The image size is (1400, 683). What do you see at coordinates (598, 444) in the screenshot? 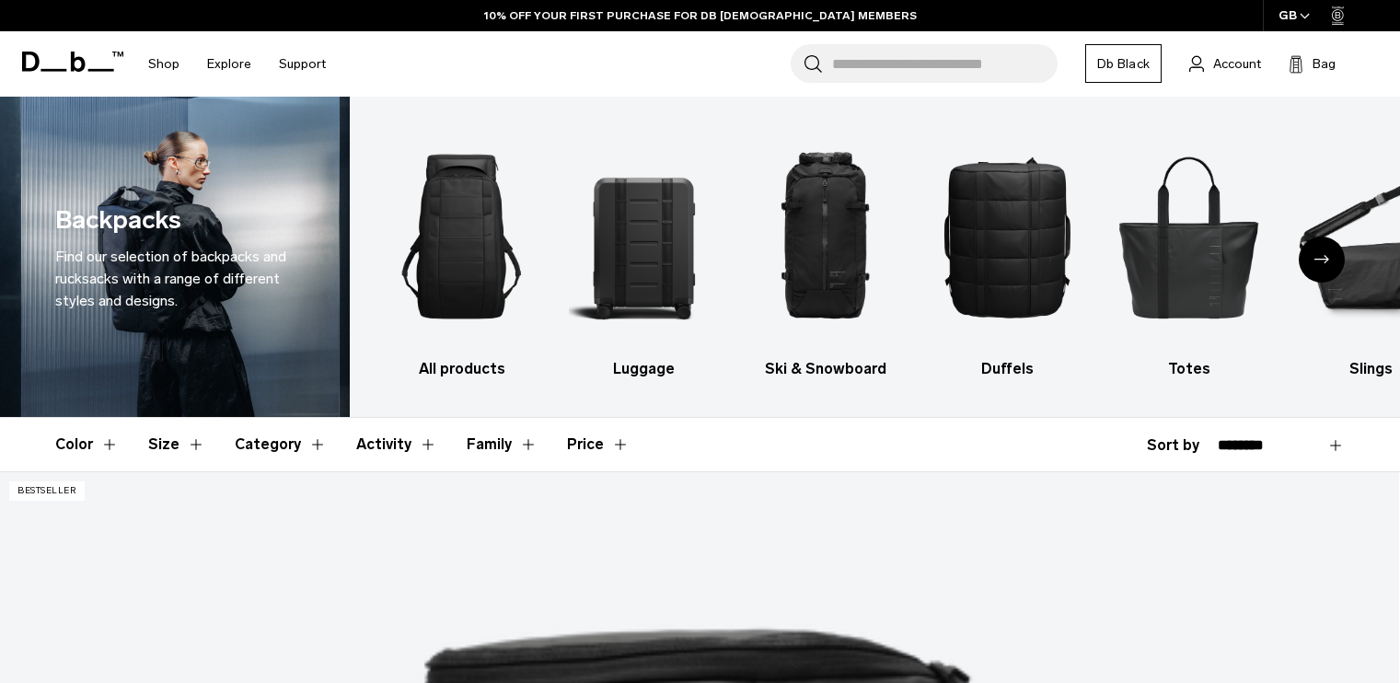
I see `button: Toggle Price` at bounding box center [598, 444].